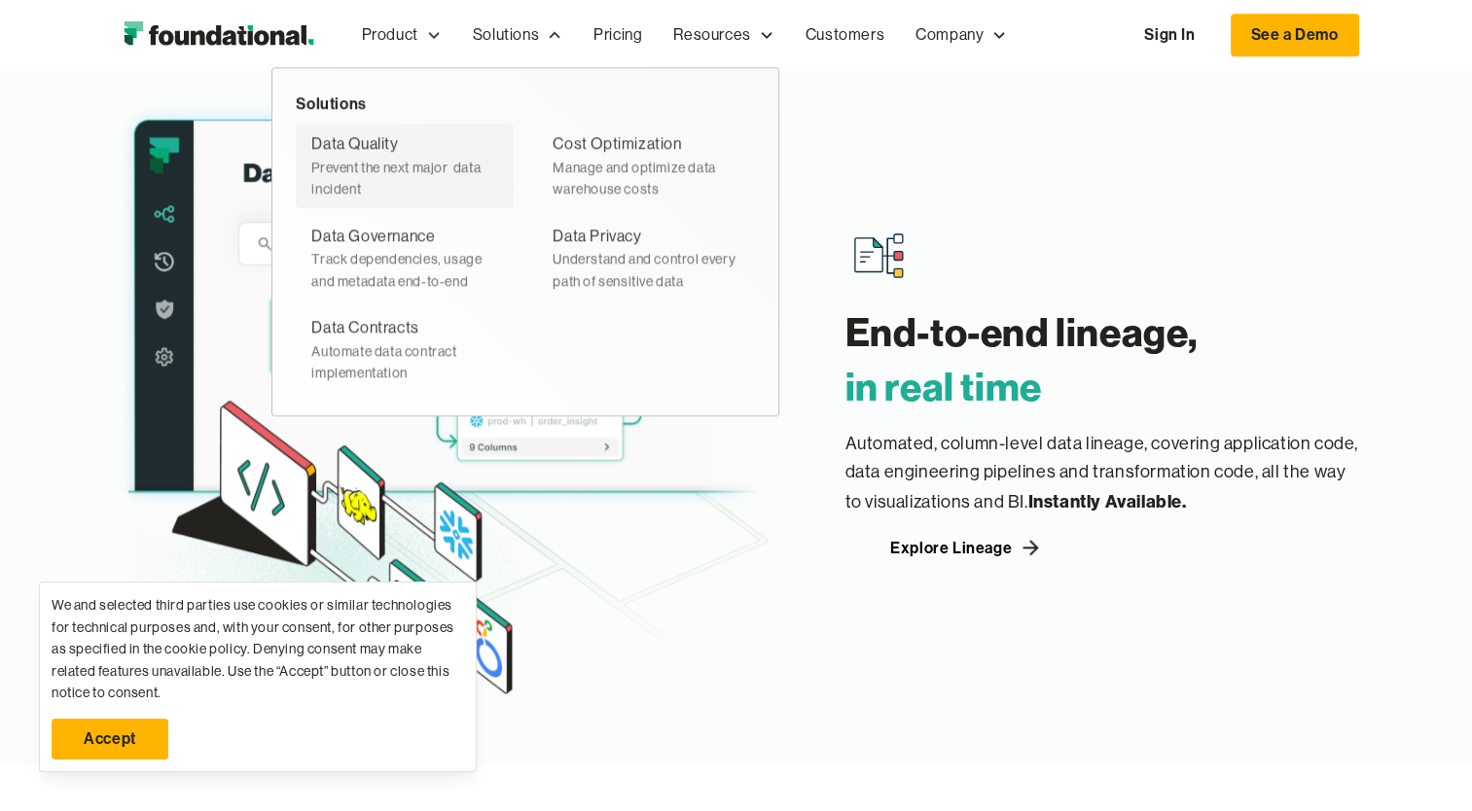 Image resolution: width=1472 pixels, height=811 pixels. Describe the element at coordinates (878, 255) in the screenshot. I see `img: Lineage Icon` at that location.